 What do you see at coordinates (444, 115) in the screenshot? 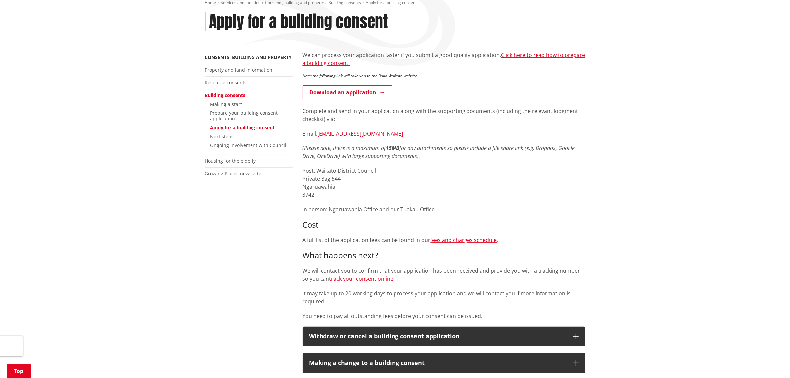
I see `p: Complete and send in your application along with the supporting documents (including the relevant...` at bounding box center [444, 115].